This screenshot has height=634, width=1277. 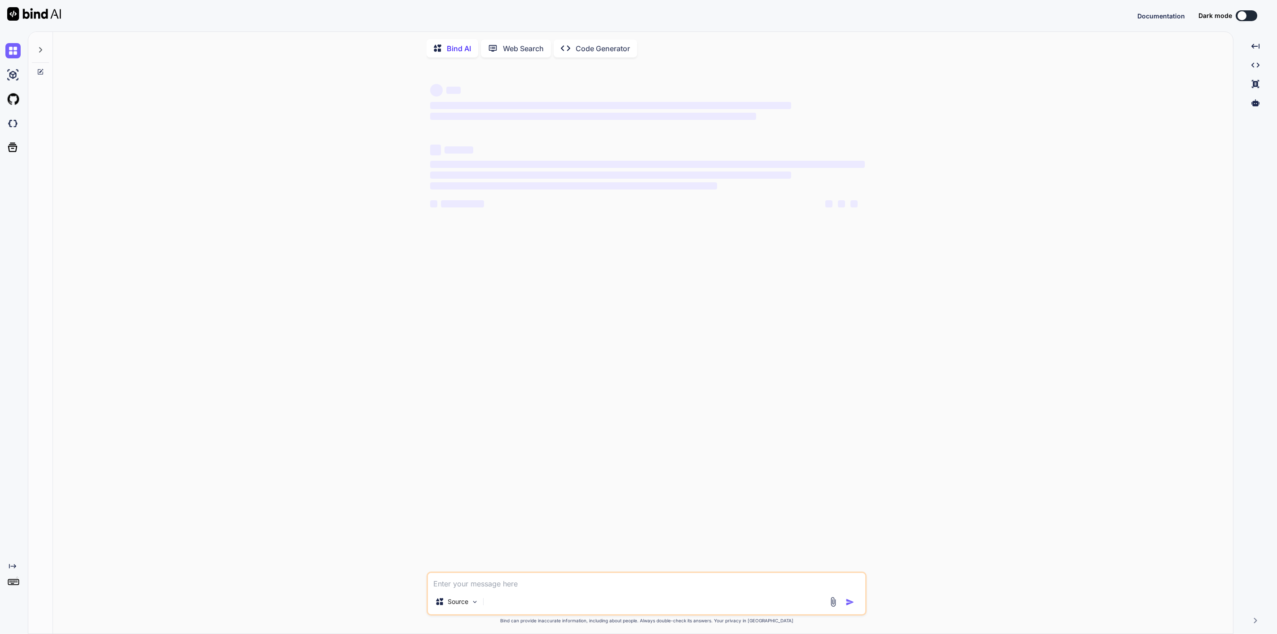 What do you see at coordinates (647, 621) in the screenshot?
I see `p: Bind can provide inaccurate information, including about people. Always double-check its answers....` at bounding box center [647, 621].